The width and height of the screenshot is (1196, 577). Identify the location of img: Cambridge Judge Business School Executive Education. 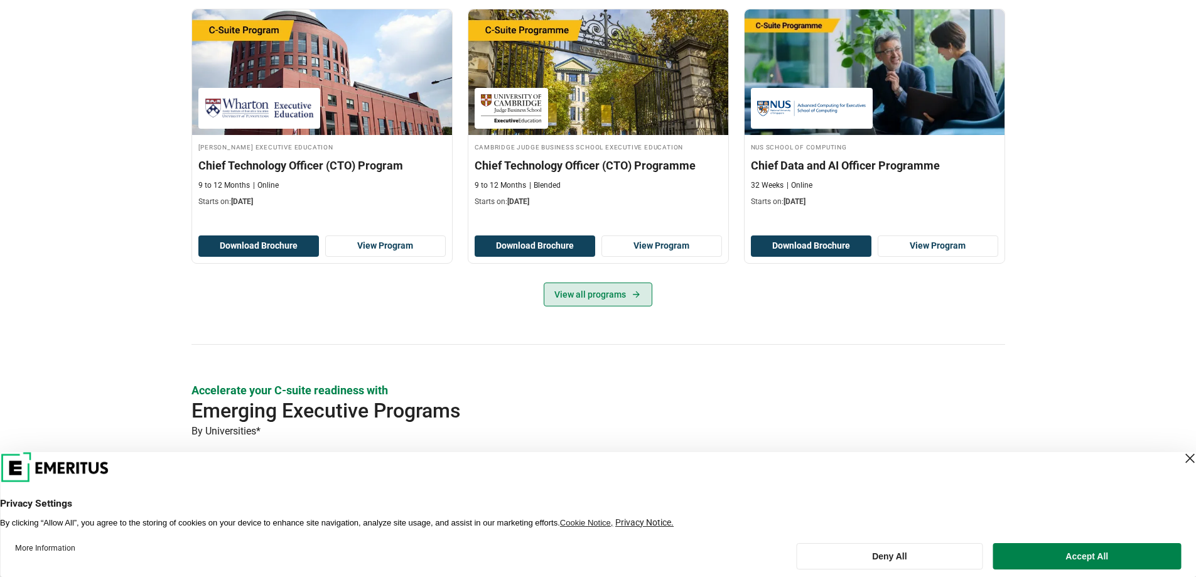
(511, 108).